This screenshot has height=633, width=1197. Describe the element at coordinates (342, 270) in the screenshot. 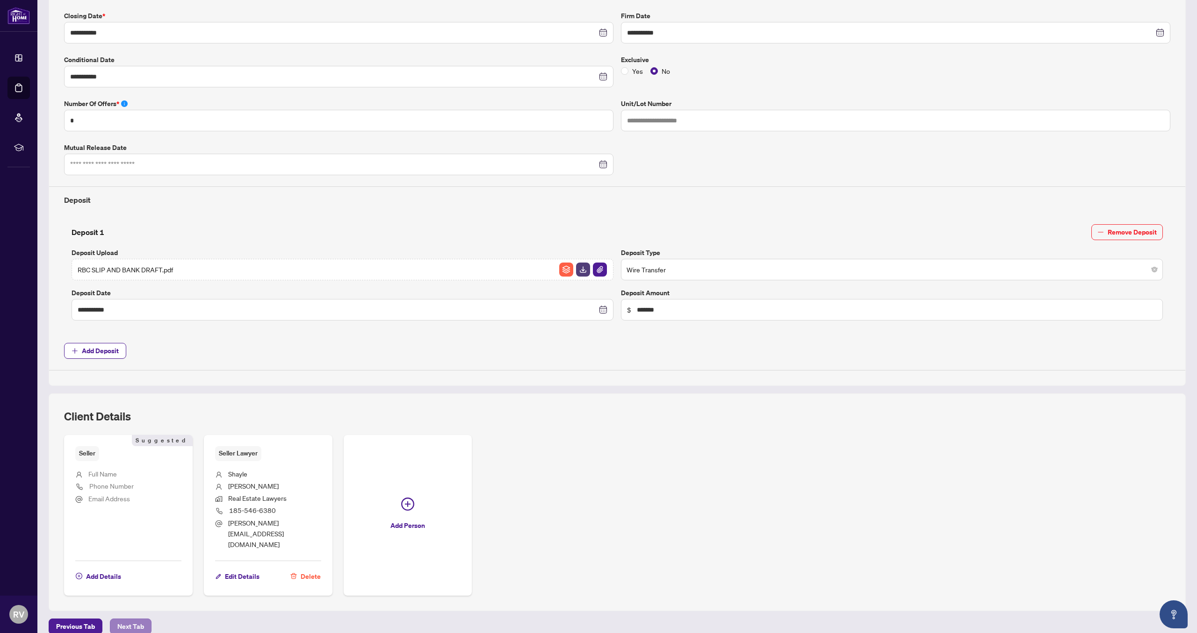

I see `span: RBC SLIP AND BANK DRAFT.pdfFile ArchiveFile DownloadFile Attachement` at that location.